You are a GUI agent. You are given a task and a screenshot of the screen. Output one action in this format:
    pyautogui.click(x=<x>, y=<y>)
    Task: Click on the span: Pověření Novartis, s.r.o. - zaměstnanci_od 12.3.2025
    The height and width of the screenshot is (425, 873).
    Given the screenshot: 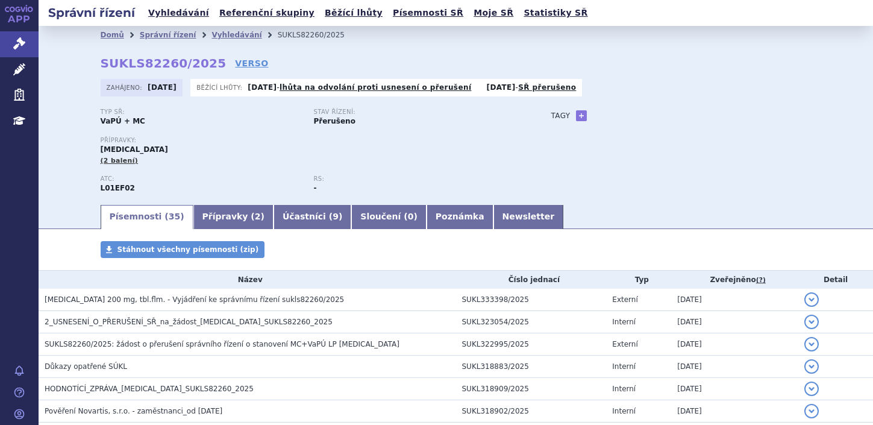 What is the action you would take?
    pyautogui.click(x=133, y=411)
    